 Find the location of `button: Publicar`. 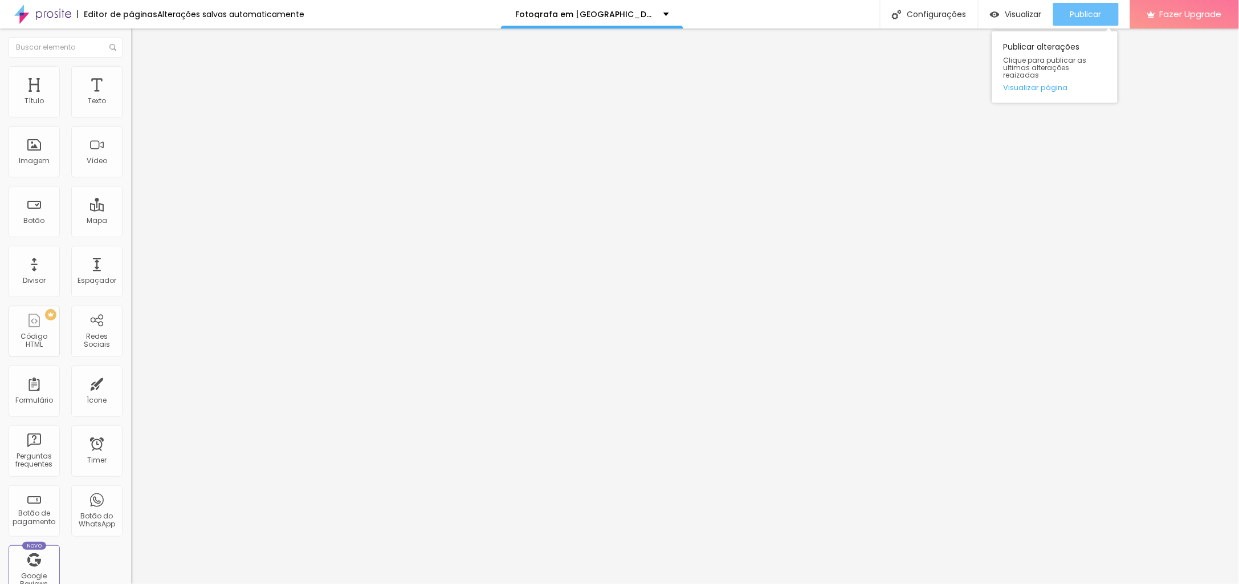

button: Publicar is located at coordinates (1086, 14).